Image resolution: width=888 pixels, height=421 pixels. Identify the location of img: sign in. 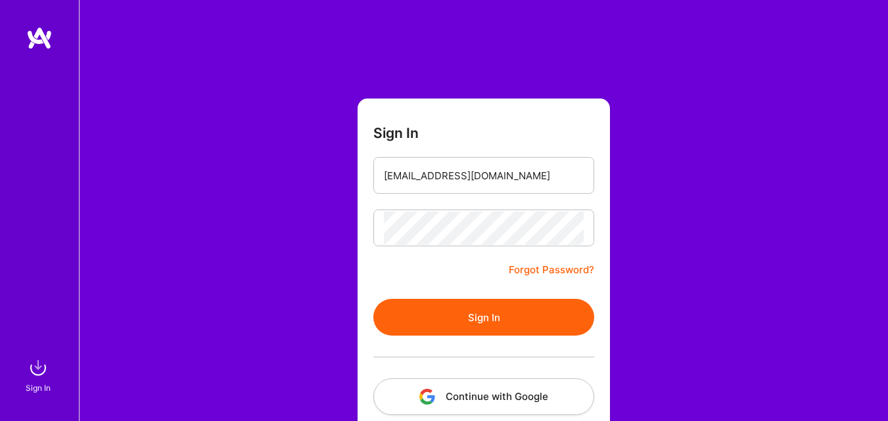
(38, 368).